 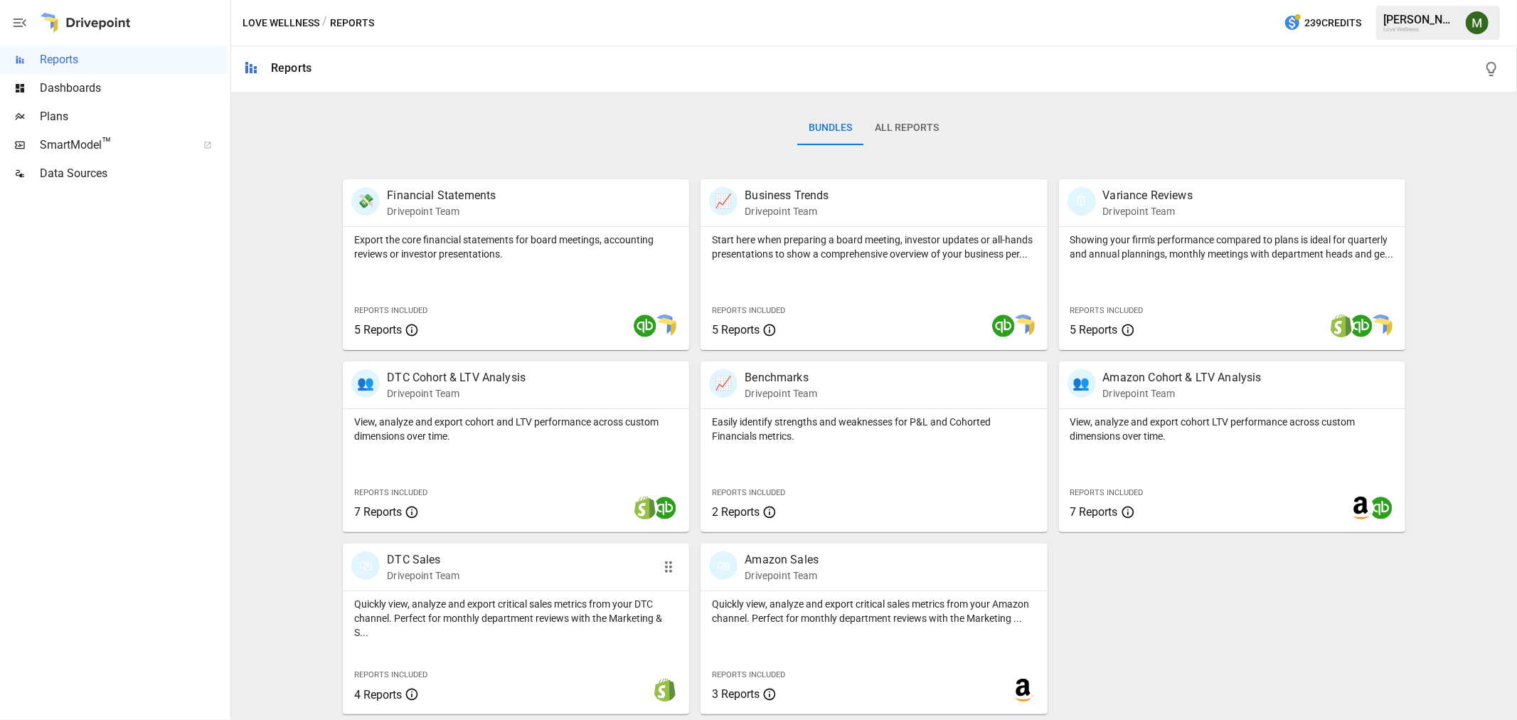 I want to click on p: View, analyze and export cohort and LTV performance across custom dimensions over time., so click(x=516, y=429).